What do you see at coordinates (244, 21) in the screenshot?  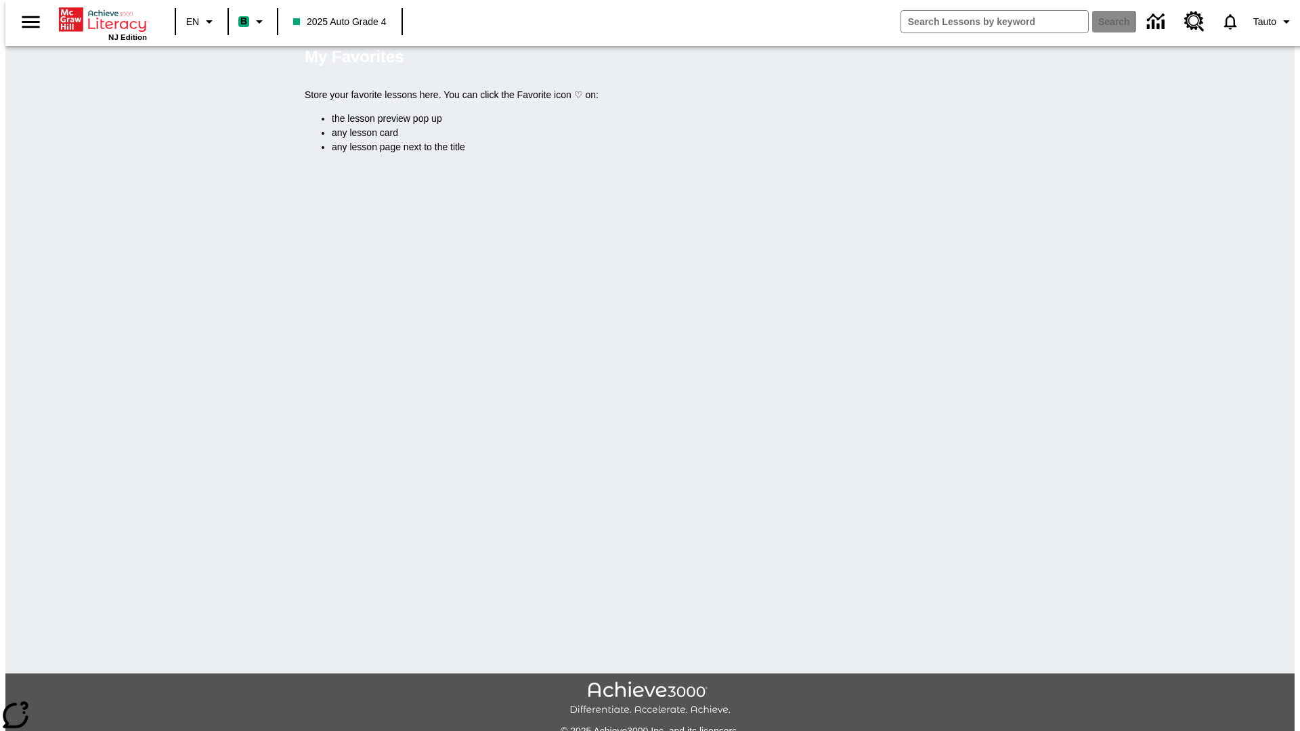 I see `span: B` at bounding box center [244, 21].